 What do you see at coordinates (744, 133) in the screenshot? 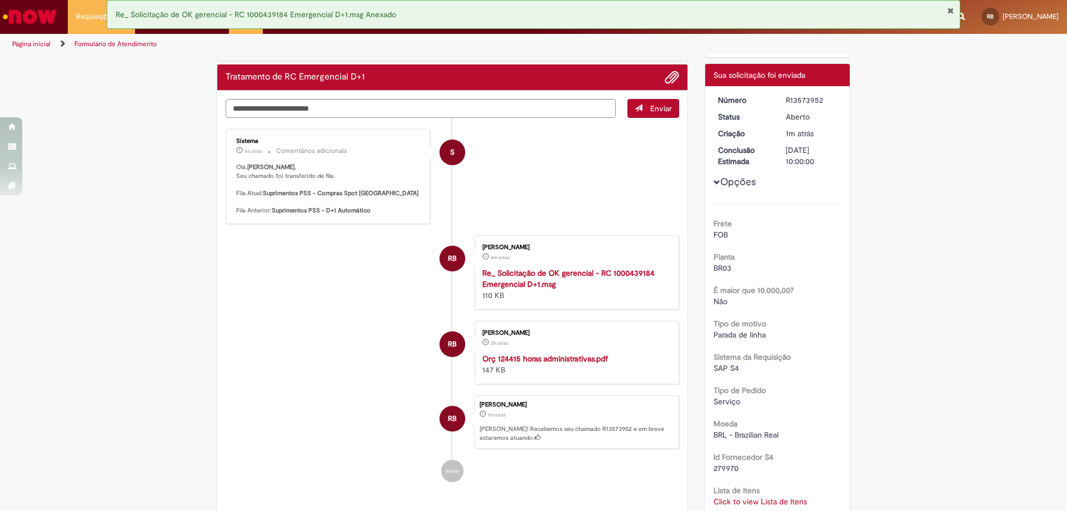
I see `dt: Criação` at bounding box center [744, 133].